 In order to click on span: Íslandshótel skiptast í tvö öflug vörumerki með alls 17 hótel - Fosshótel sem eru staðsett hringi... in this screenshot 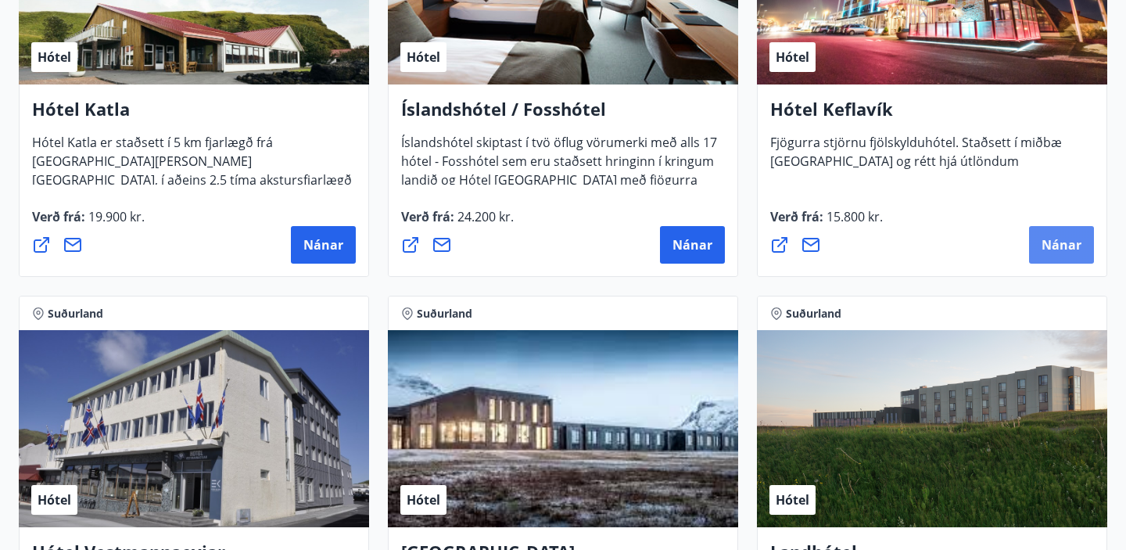, I will do `click(559, 177)`.